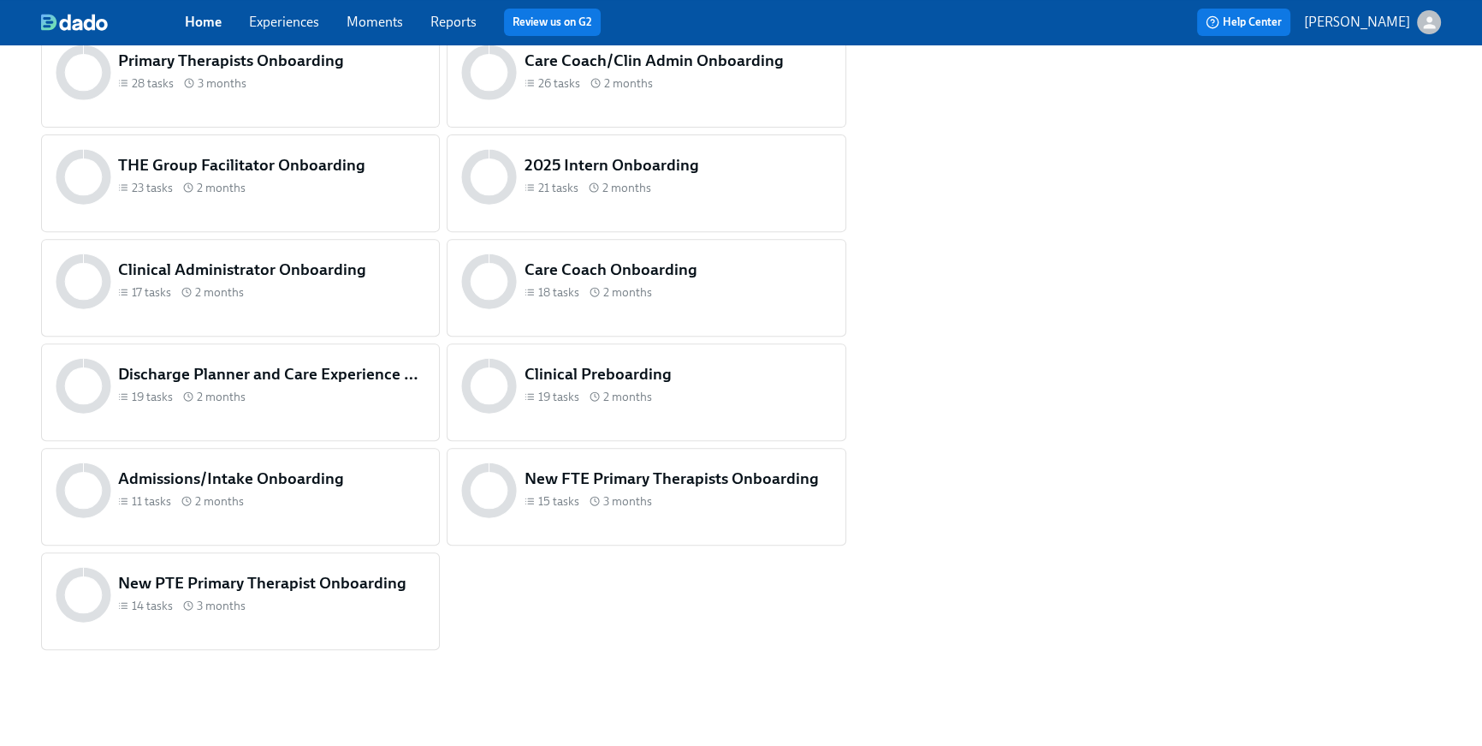  I want to click on span: 18 tasks, so click(559, 292).